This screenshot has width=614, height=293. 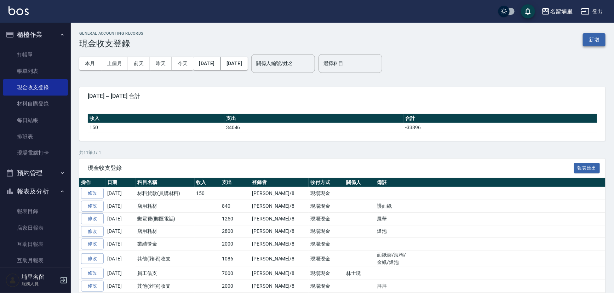 I want to click on a: 報表匯出, so click(x=587, y=167).